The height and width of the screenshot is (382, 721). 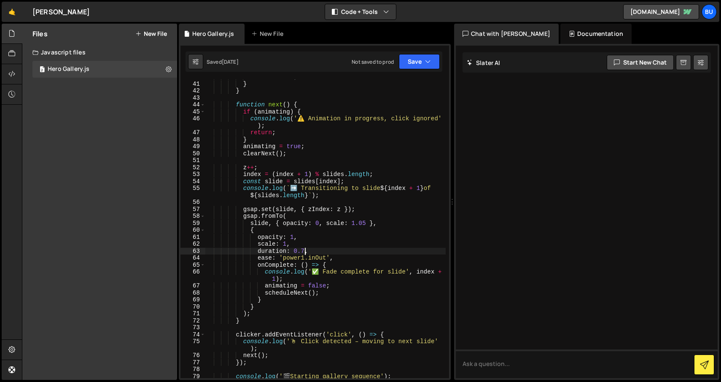 I want to click on div: 46, so click(x=193, y=122).